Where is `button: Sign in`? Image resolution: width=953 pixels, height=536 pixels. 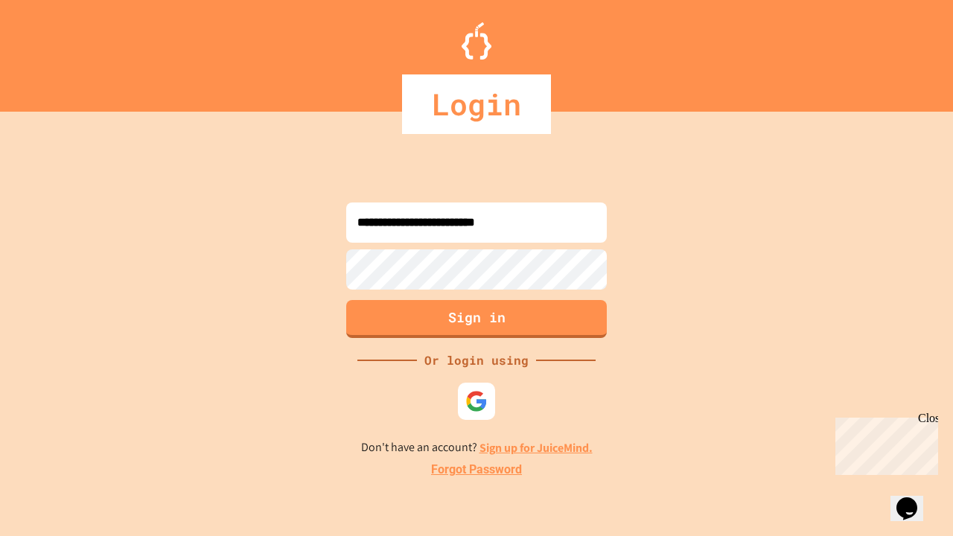
button: Sign in is located at coordinates (476, 319).